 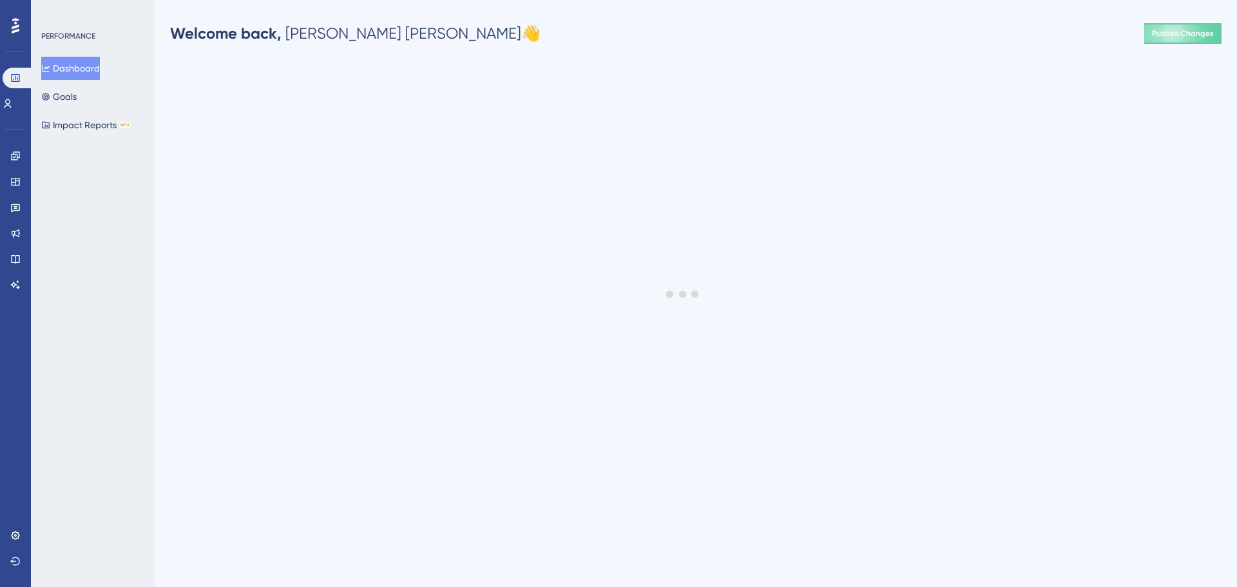 What do you see at coordinates (86, 125) in the screenshot?
I see `button: Impact ReportsBETA` at bounding box center [86, 125].